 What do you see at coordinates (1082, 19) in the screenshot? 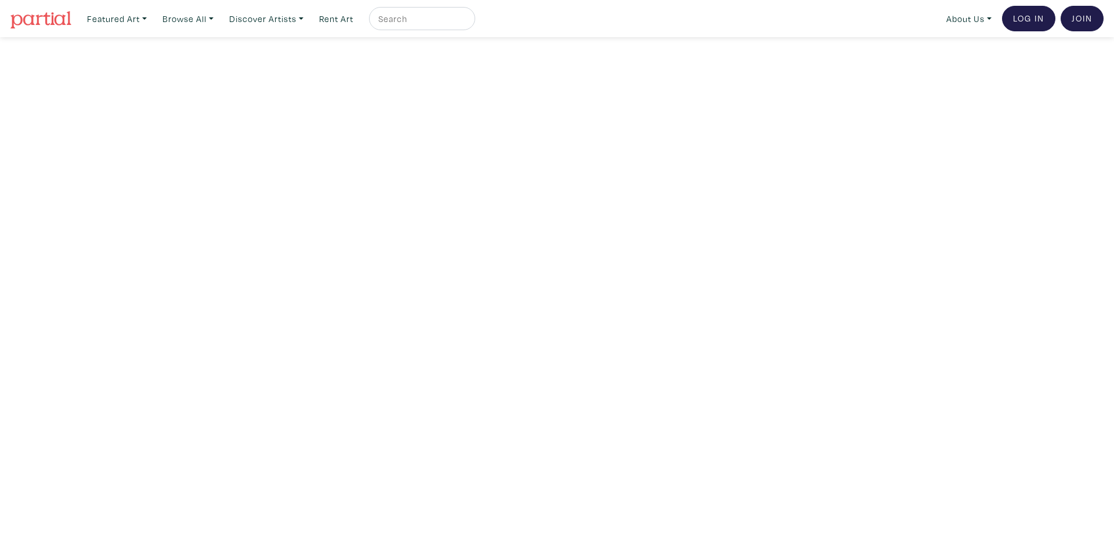
I see `a: Join` at bounding box center [1082, 19].